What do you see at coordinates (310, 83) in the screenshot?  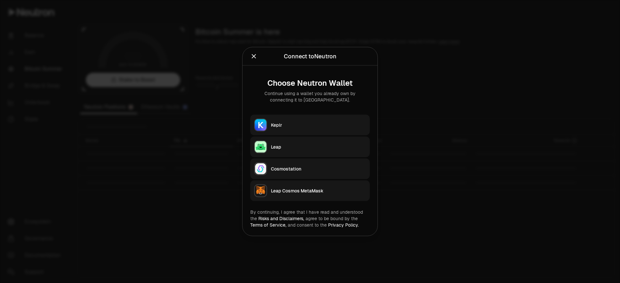 I see `div: Choose Neutron Wallet` at bounding box center [310, 83].